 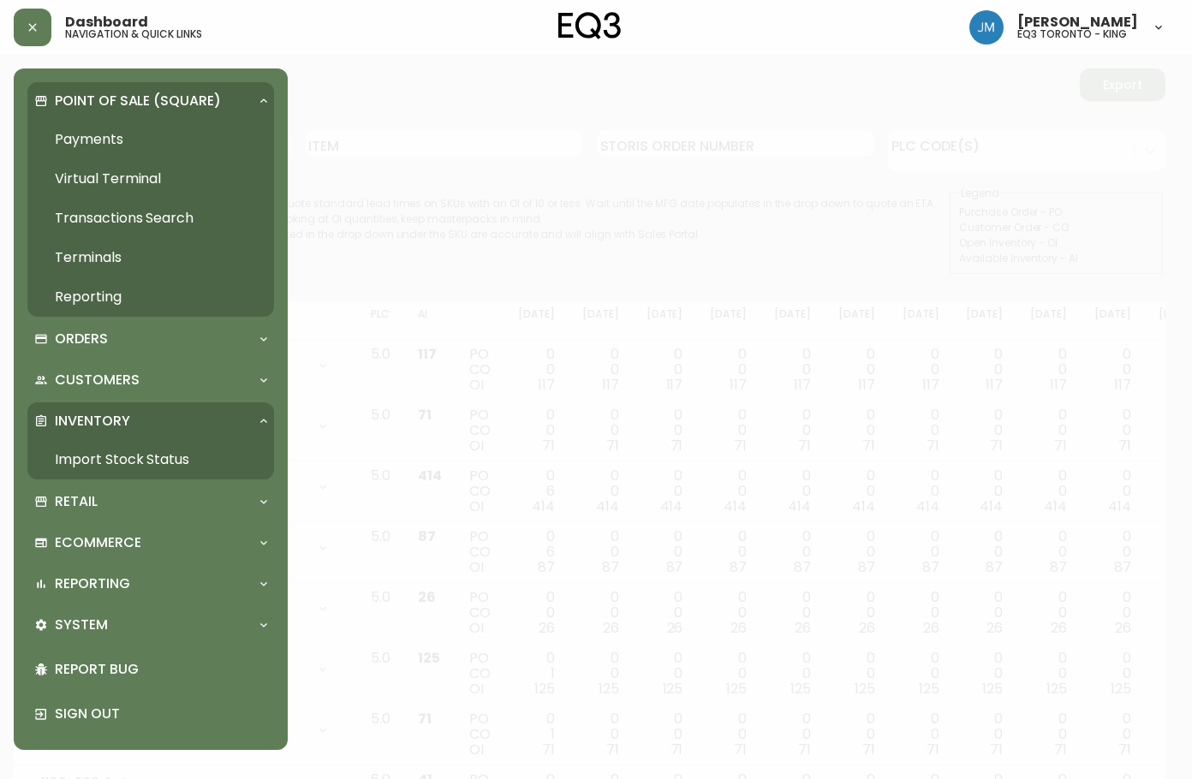 I want to click on img: b88646003a19a9f750de19192e969c24, so click(x=986, y=27).